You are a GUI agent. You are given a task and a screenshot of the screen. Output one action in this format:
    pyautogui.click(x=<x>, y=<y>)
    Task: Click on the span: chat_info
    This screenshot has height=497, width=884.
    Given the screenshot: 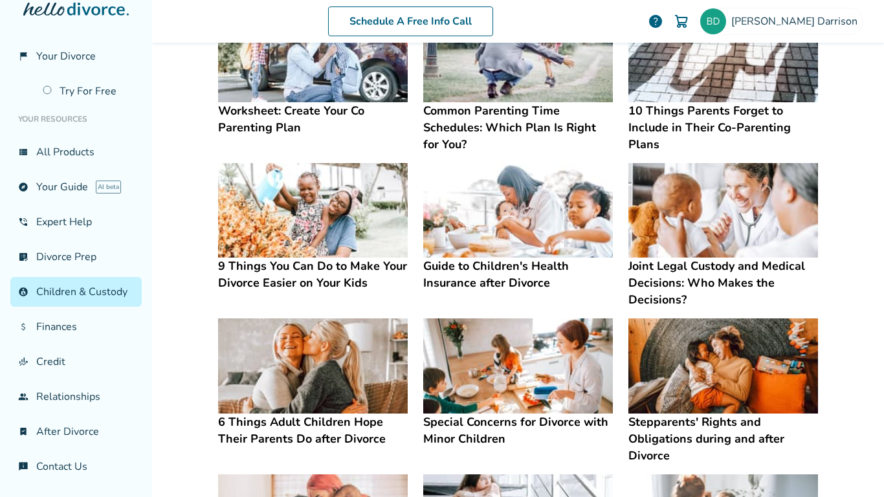 What is the action you would take?
    pyautogui.click(x=23, y=467)
    